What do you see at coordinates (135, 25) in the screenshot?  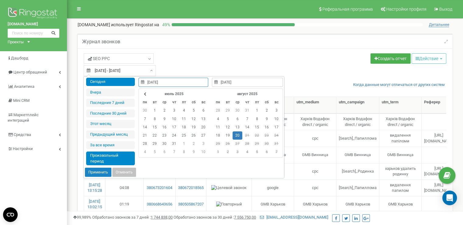 I see `span: использует Ringostat на` at bounding box center [135, 25].